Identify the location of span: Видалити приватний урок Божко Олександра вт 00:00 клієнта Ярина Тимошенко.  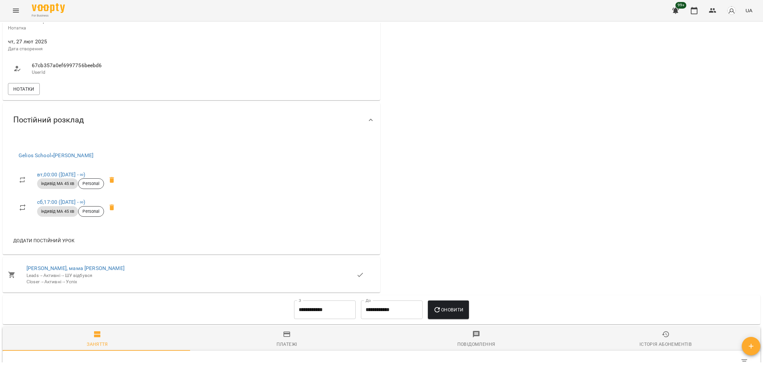
(112, 180).